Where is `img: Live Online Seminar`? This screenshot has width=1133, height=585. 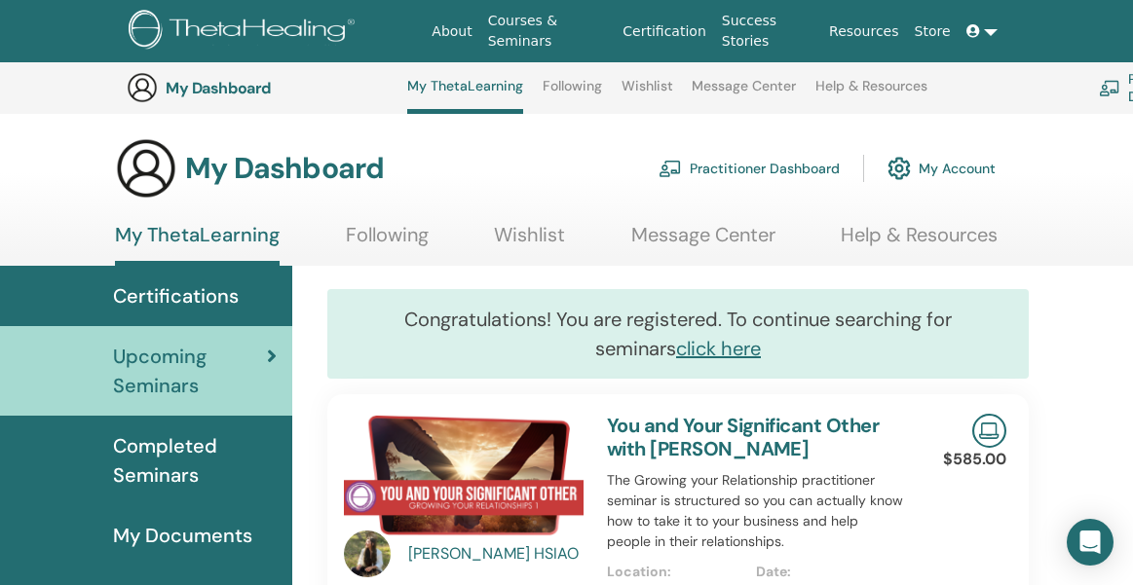
img: Live Online Seminar is located at coordinates (988, 430).